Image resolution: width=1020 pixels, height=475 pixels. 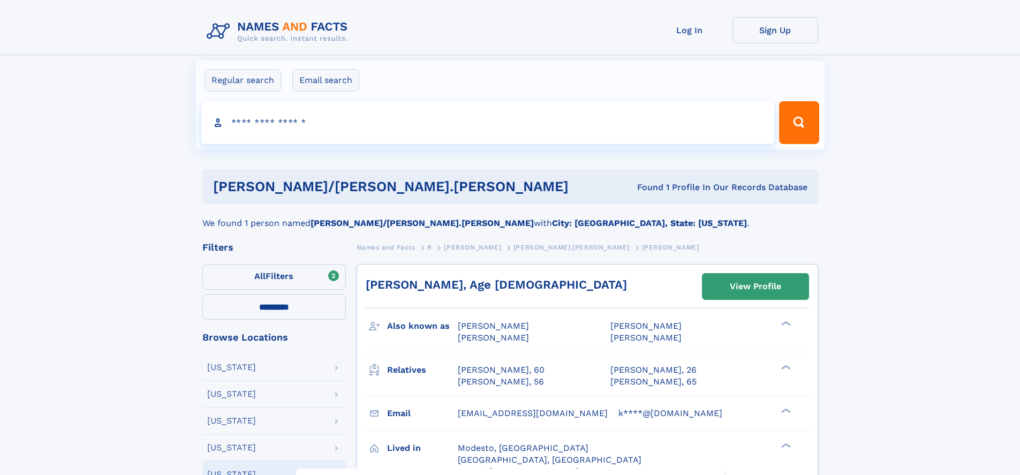 I want to click on input: search input, so click(x=488, y=123).